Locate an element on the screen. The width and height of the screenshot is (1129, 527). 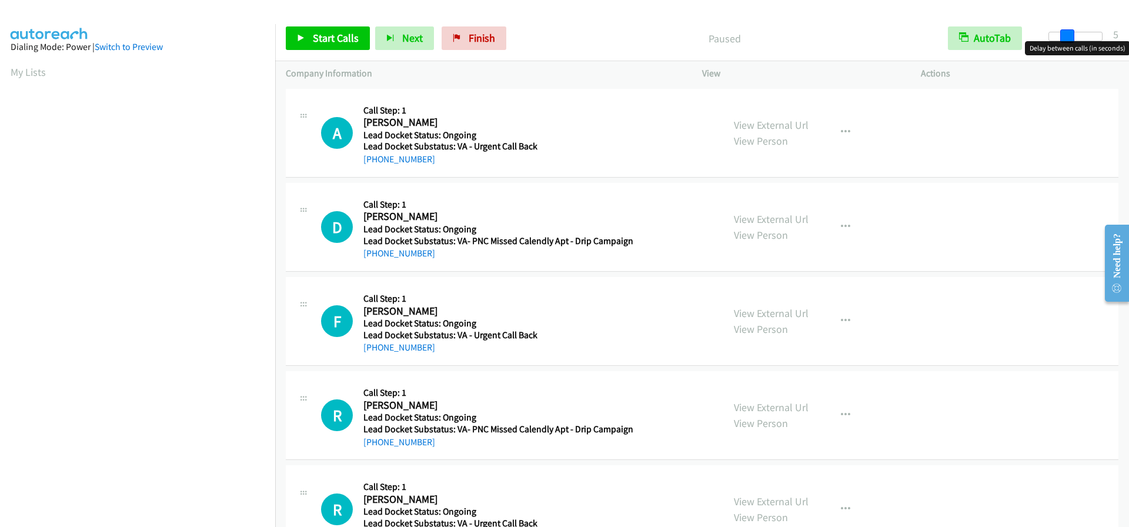
div: Open Resource Center is located at coordinates (22, 46).